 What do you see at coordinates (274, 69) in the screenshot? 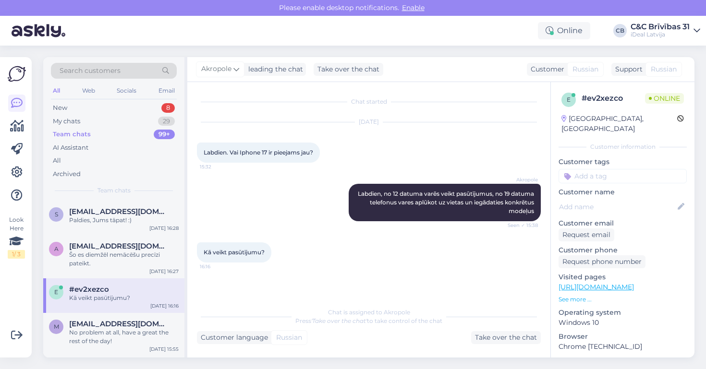
I see `div: leading the chat` at bounding box center [274, 69].